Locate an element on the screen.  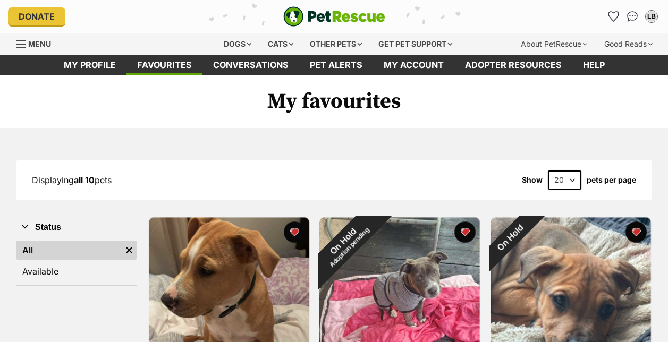
a: Adopter resources is located at coordinates (514, 65).